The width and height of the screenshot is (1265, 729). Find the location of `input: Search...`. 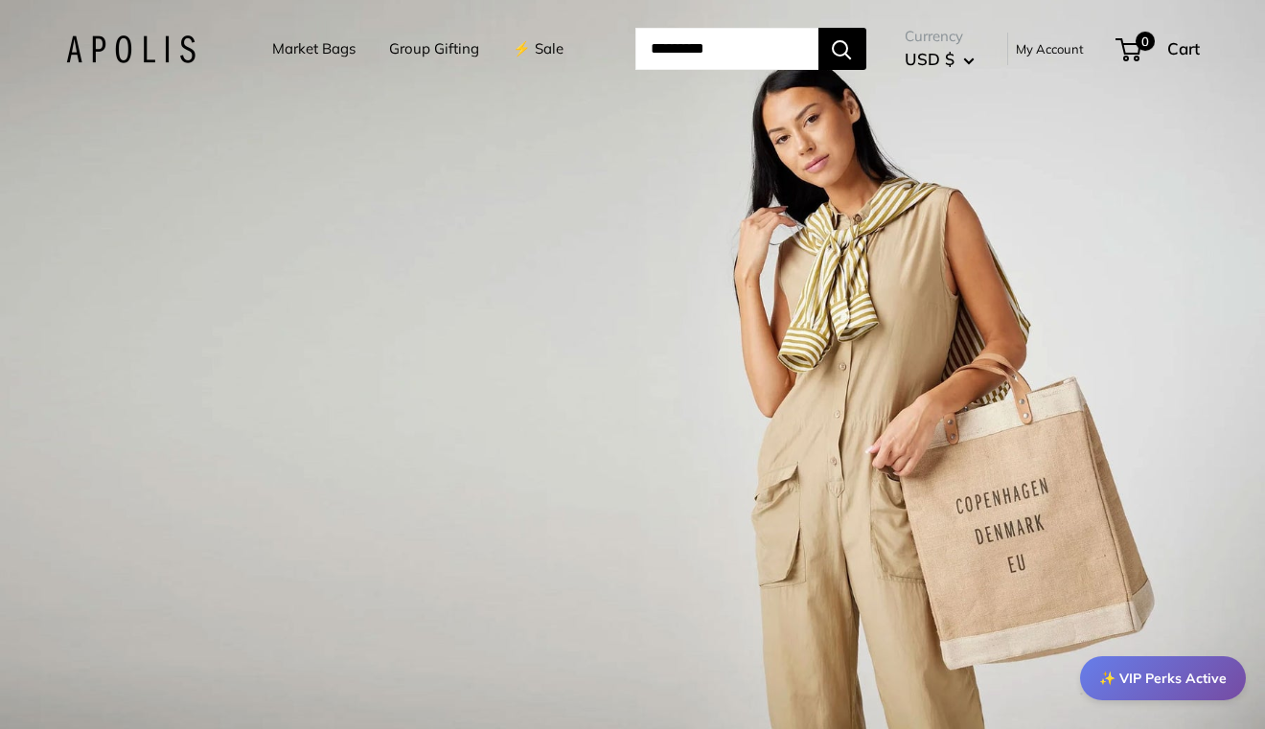

input: Search... is located at coordinates (727, 49).